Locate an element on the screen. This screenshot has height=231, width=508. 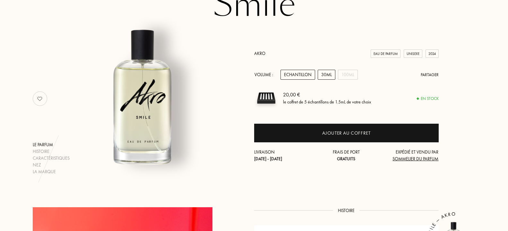
div: 2024 is located at coordinates (432, 54).